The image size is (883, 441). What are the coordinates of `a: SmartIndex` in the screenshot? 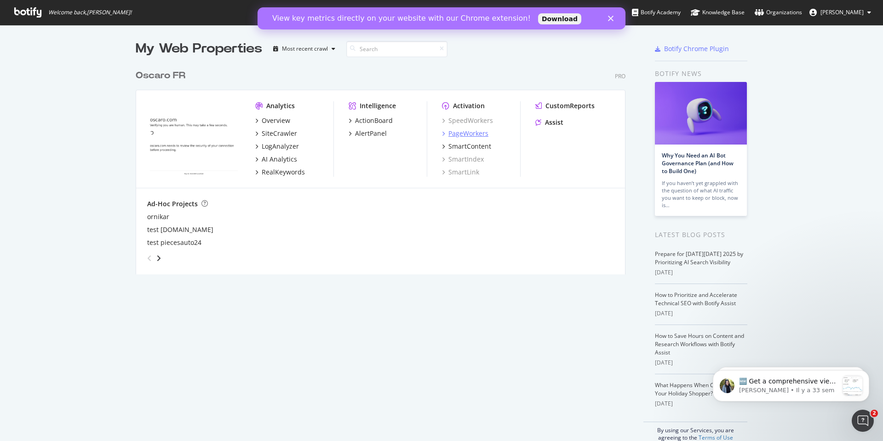 It's located at (463, 159).